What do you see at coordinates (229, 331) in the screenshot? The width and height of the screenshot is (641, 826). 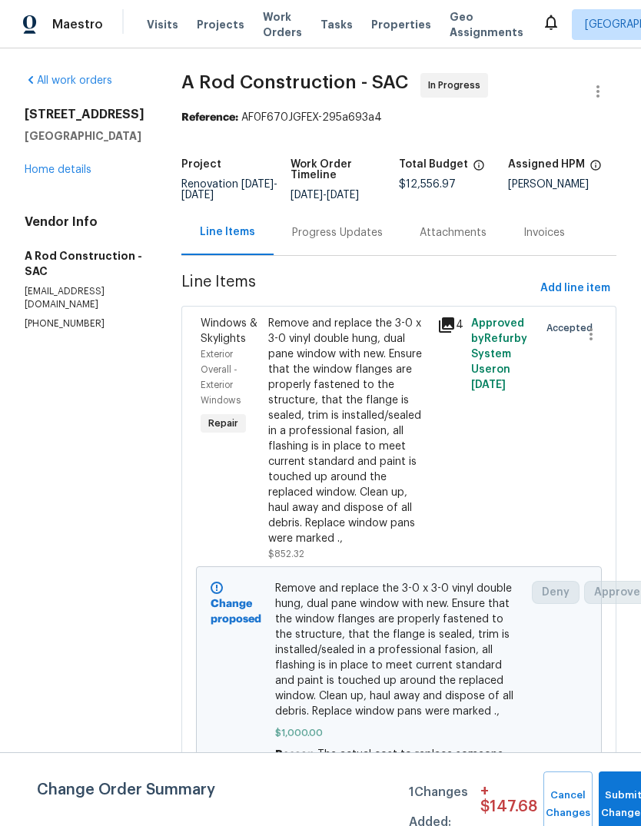 I see `span: Windows & Skylights` at bounding box center [229, 331].